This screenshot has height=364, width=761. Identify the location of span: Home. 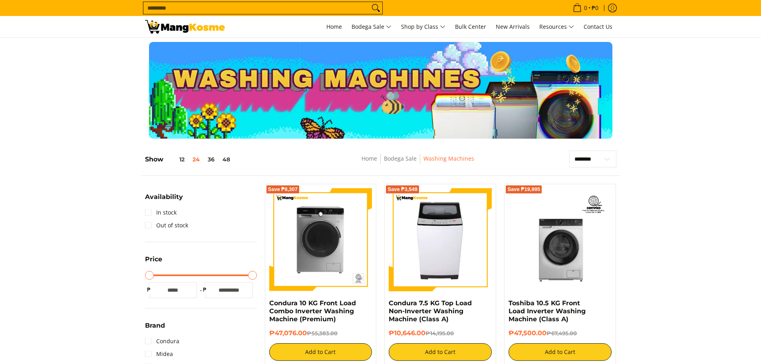
(334, 26).